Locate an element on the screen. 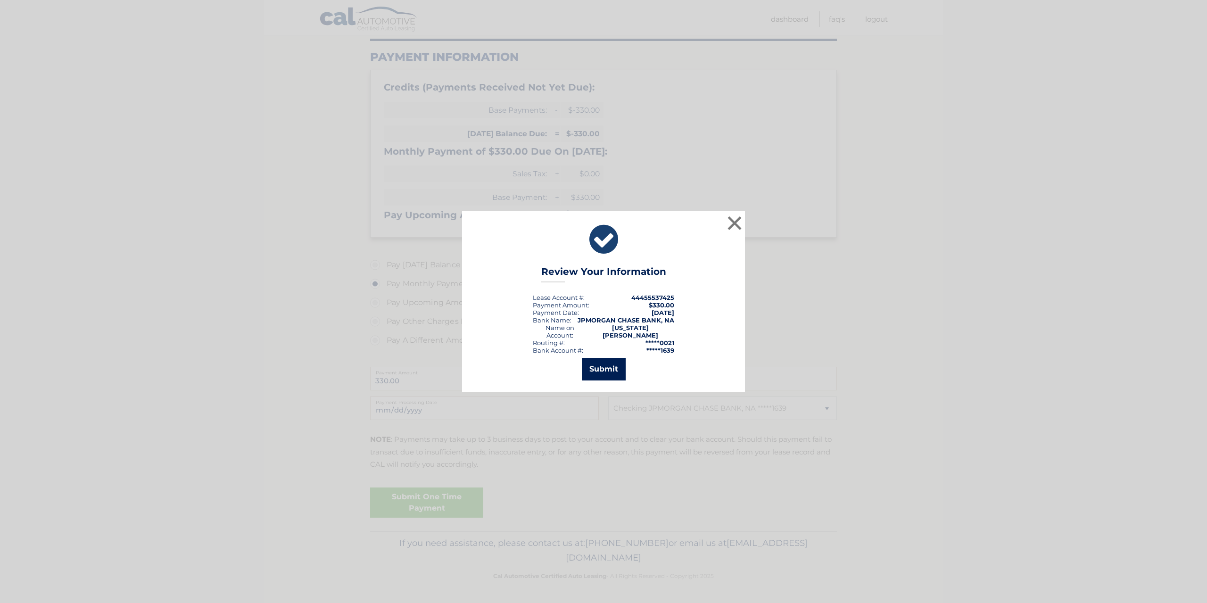 The width and height of the screenshot is (1207, 603). strong: 44455537425 is located at coordinates (653, 297).